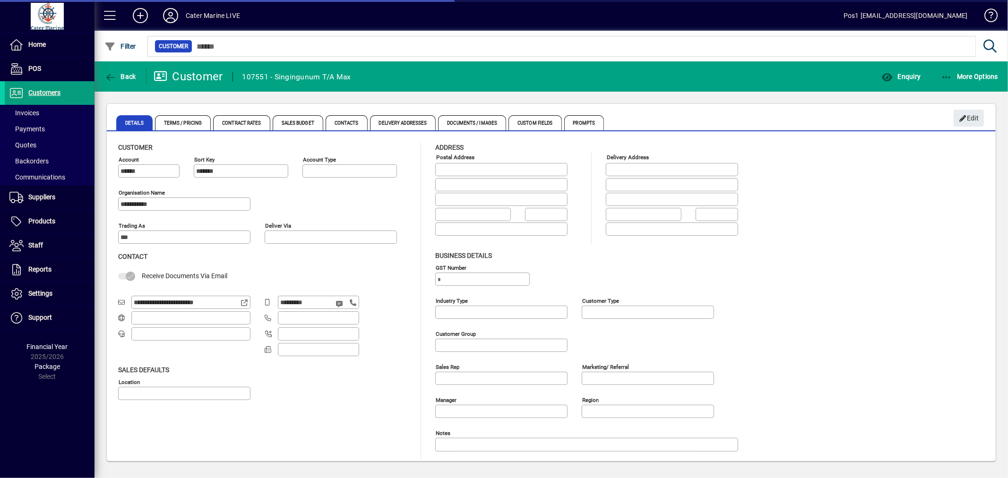 Image resolution: width=1008 pixels, height=478 pixels. I want to click on span: Reports, so click(40, 269).